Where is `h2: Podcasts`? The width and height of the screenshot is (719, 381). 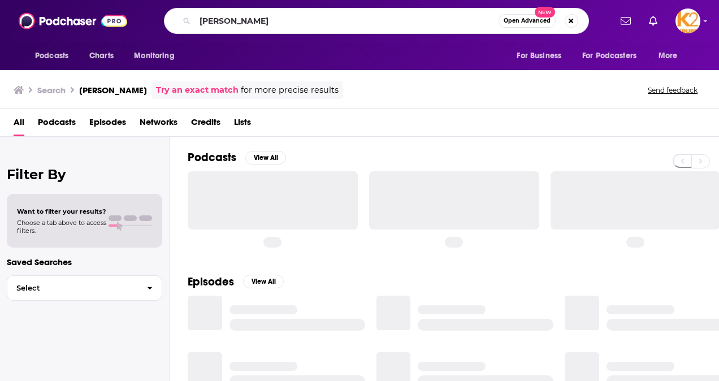 h2: Podcasts is located at coordinates (212, 157).